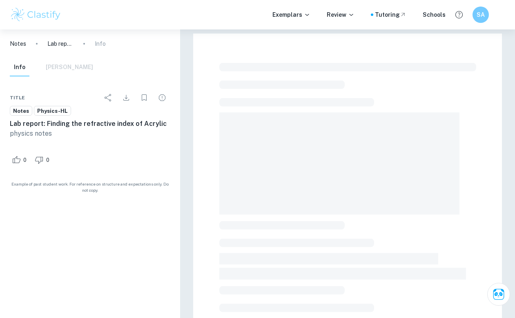 This screenshot has width=515, height=318. What do you see at coordinates (18, 44) in the screenshot?
I see `p: Notes` at bounding box center [18, 44].